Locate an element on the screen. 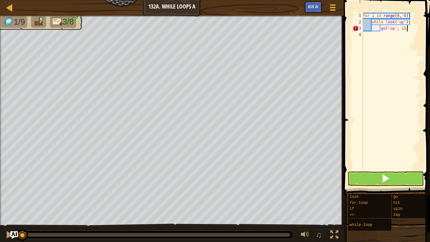  span: look is located at coordinates (354, 197).